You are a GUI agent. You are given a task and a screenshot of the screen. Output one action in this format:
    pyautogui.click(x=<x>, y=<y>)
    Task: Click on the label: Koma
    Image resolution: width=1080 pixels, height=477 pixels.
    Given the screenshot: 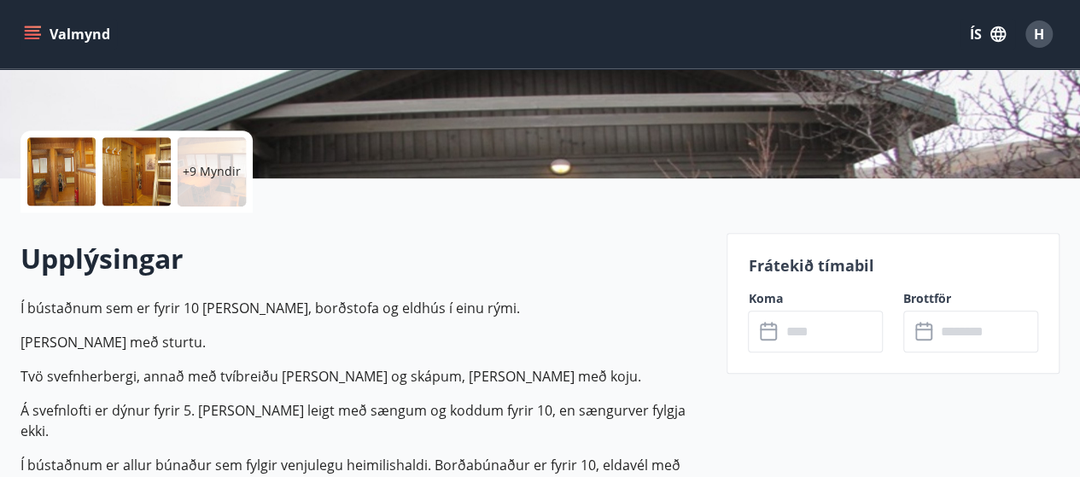 What is the action you would take?
    pyautogui.click(x=815, y=299)
    